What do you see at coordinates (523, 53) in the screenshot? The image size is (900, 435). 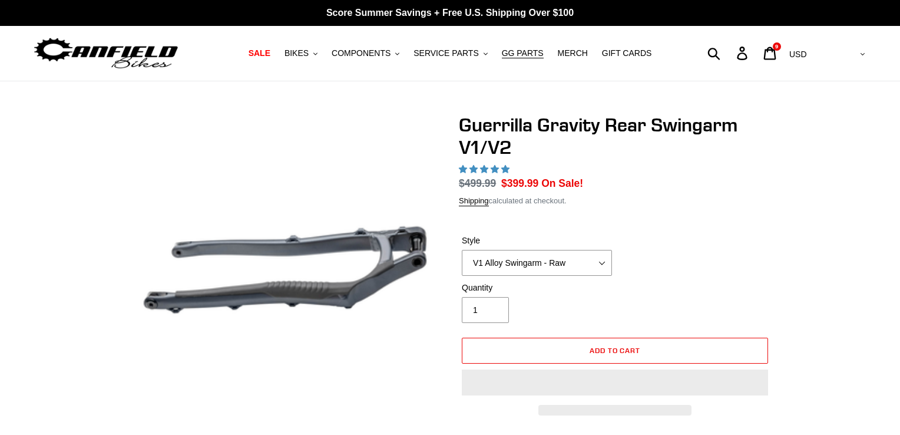 I see `a: GG PARTS` at bounding box center [523, 53].